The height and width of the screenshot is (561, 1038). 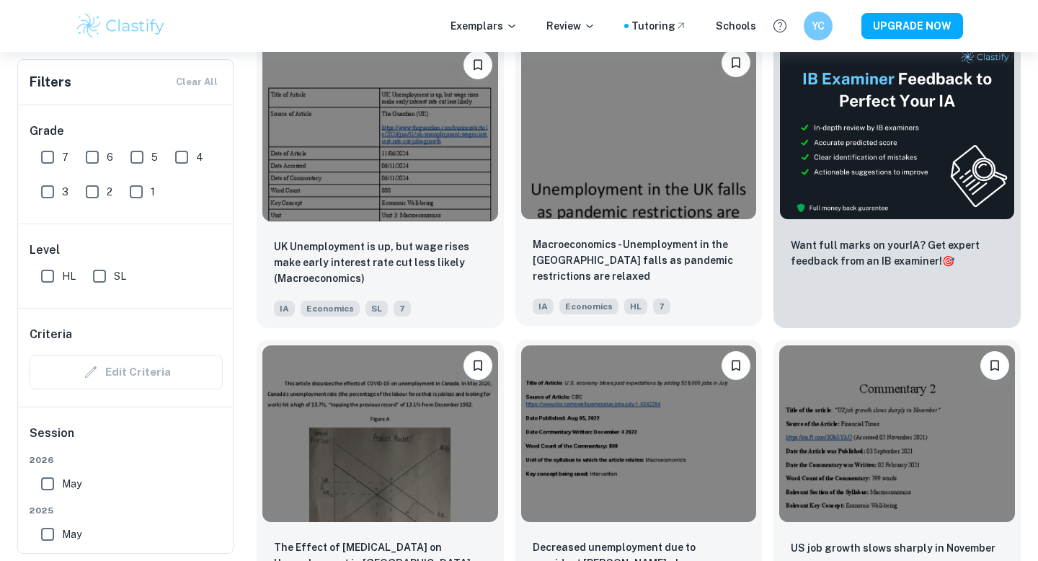 What do you see at coordinates (819, 26) in the screenshot?
I see `h6: YC` at bounding box center [819, 26].